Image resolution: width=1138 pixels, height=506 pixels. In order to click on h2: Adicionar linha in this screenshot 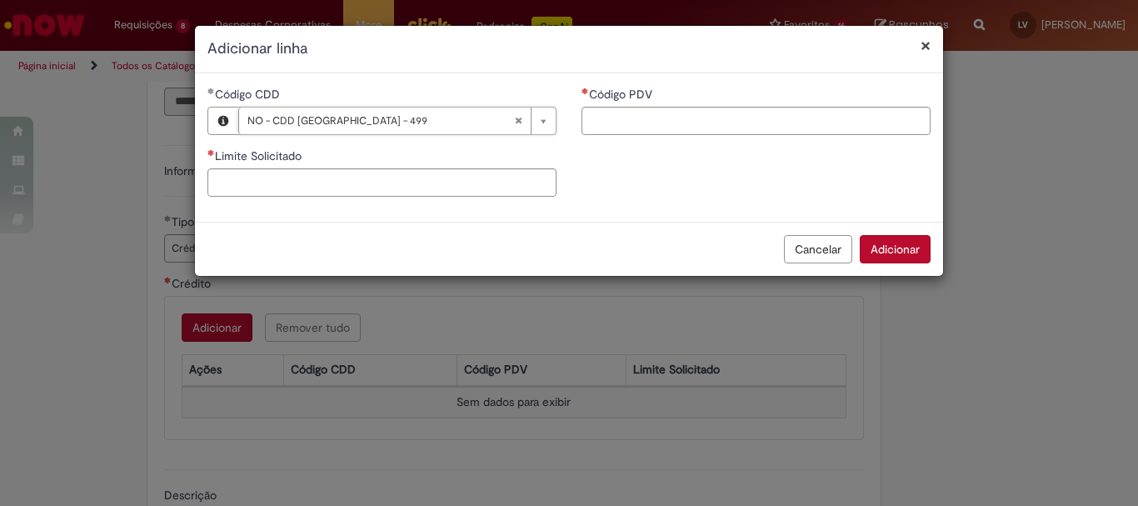, I will do `click(569, 49)`.